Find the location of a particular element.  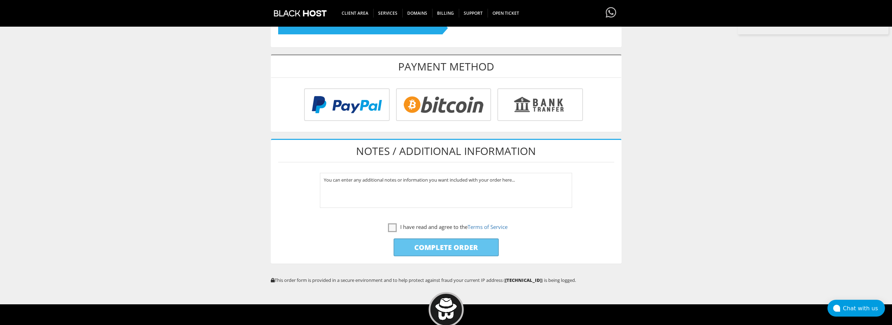

a: Terms of Service is located at coordinates (488, 227).